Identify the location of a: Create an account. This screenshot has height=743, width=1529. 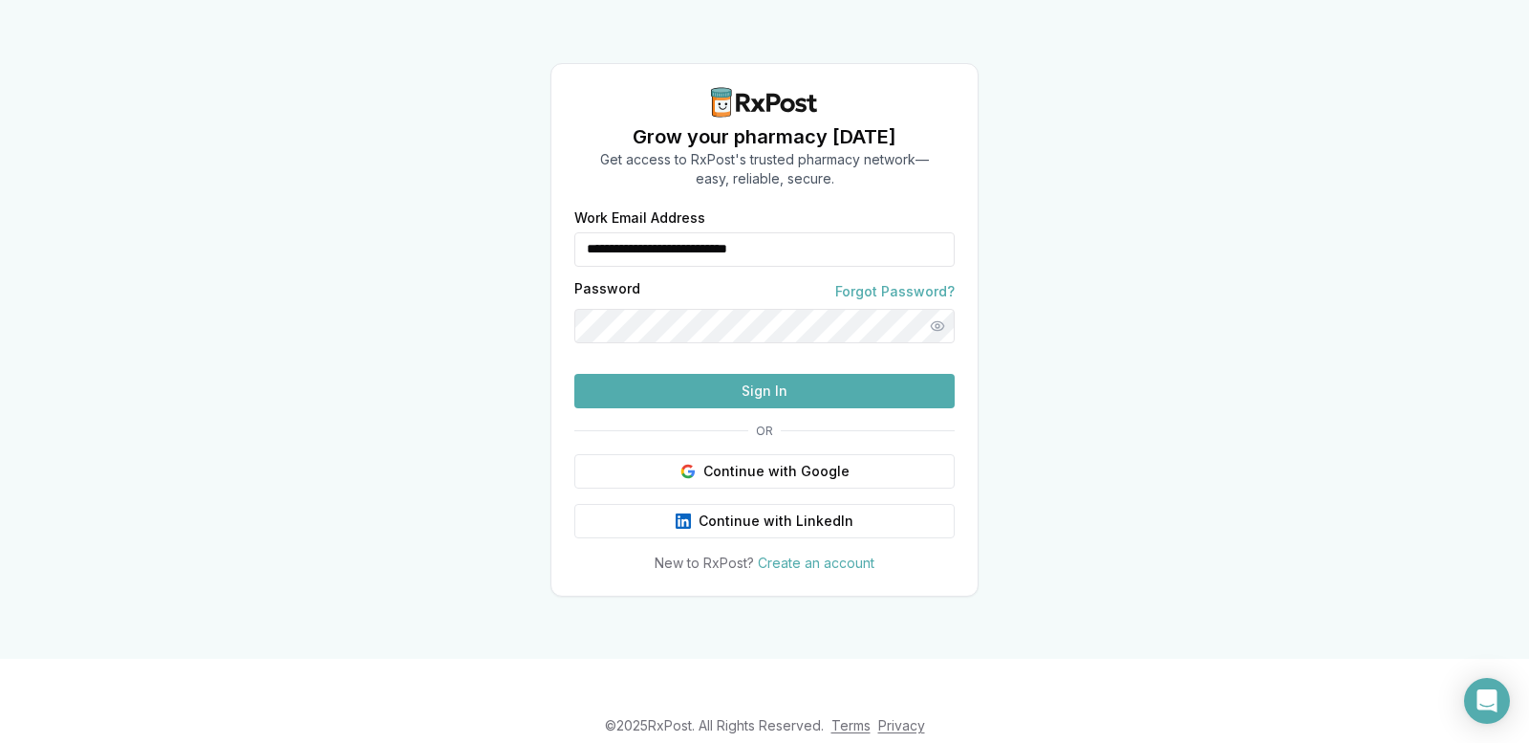
(816, 562).